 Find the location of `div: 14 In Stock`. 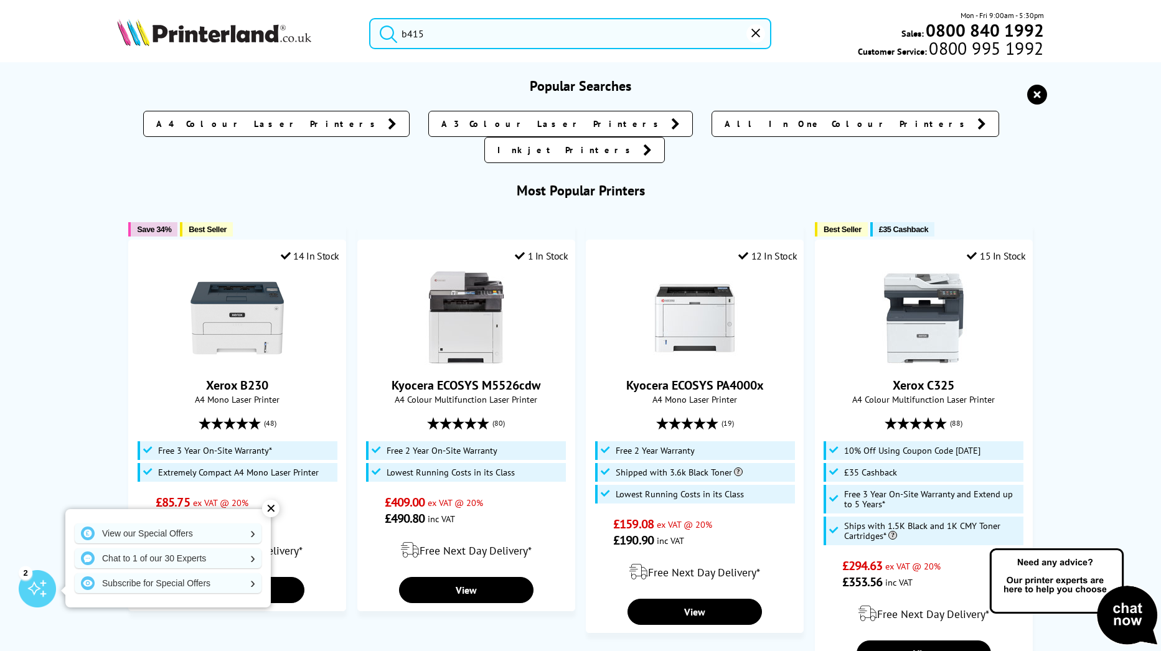

div: 14 In Stock is located at coordinates (310, 256).